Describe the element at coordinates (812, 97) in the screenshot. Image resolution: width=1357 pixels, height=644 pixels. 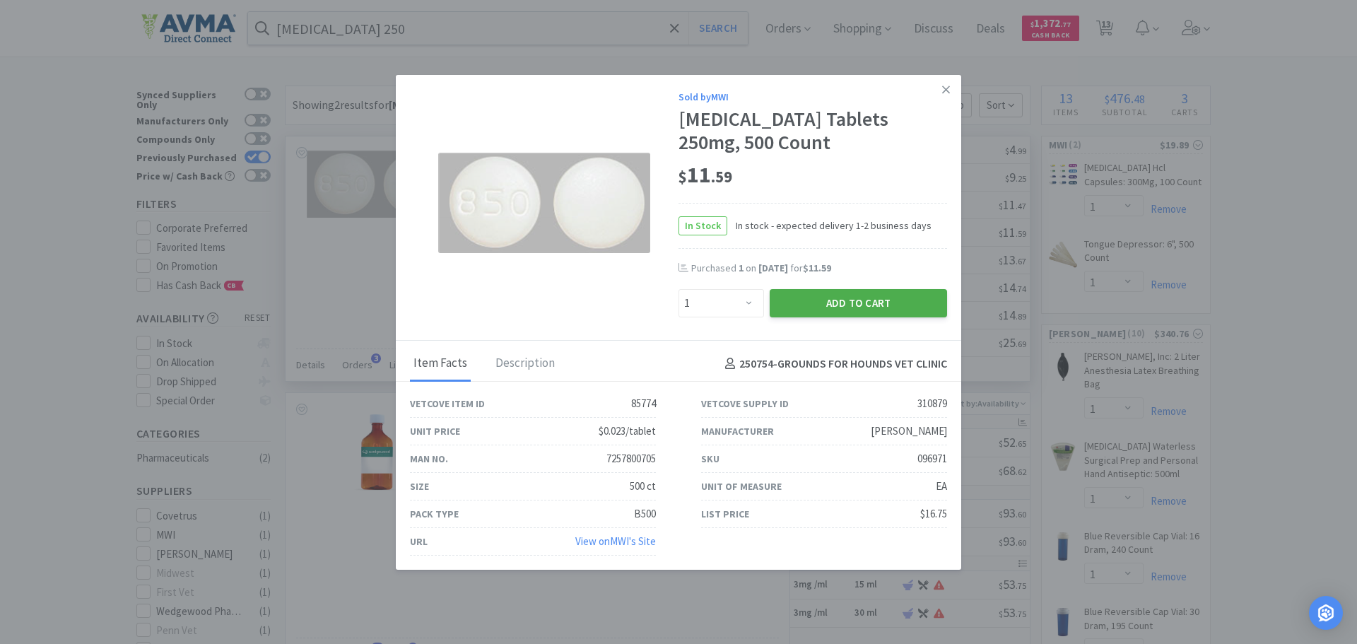
I see `div: Sold by MWI` at that location.